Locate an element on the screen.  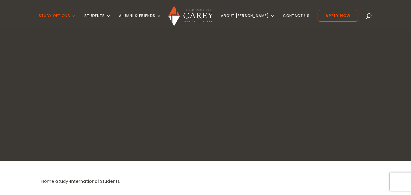
a: Apply Now is located at coordinates (338, 16).